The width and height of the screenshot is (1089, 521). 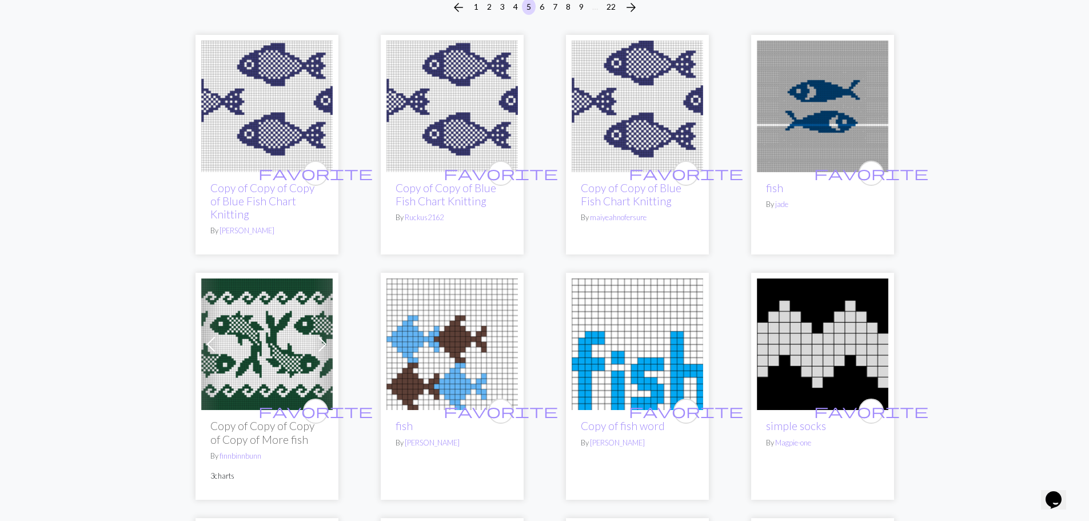 What do you see at coordinates (424, 217) in the screenshot?
I see `a: Ruckus2162` at bounding box center [424, 217].